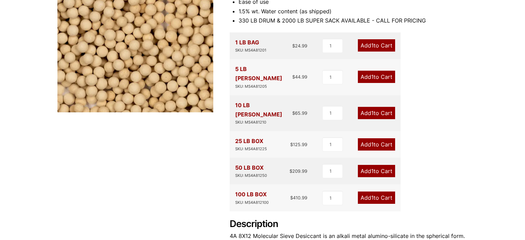 The height and width of the screenshot is (240, 525). What do you see at coordinates (299, 145) in the screenshot?
I see `bdi: 125.99` at bounding box center [299, 145].